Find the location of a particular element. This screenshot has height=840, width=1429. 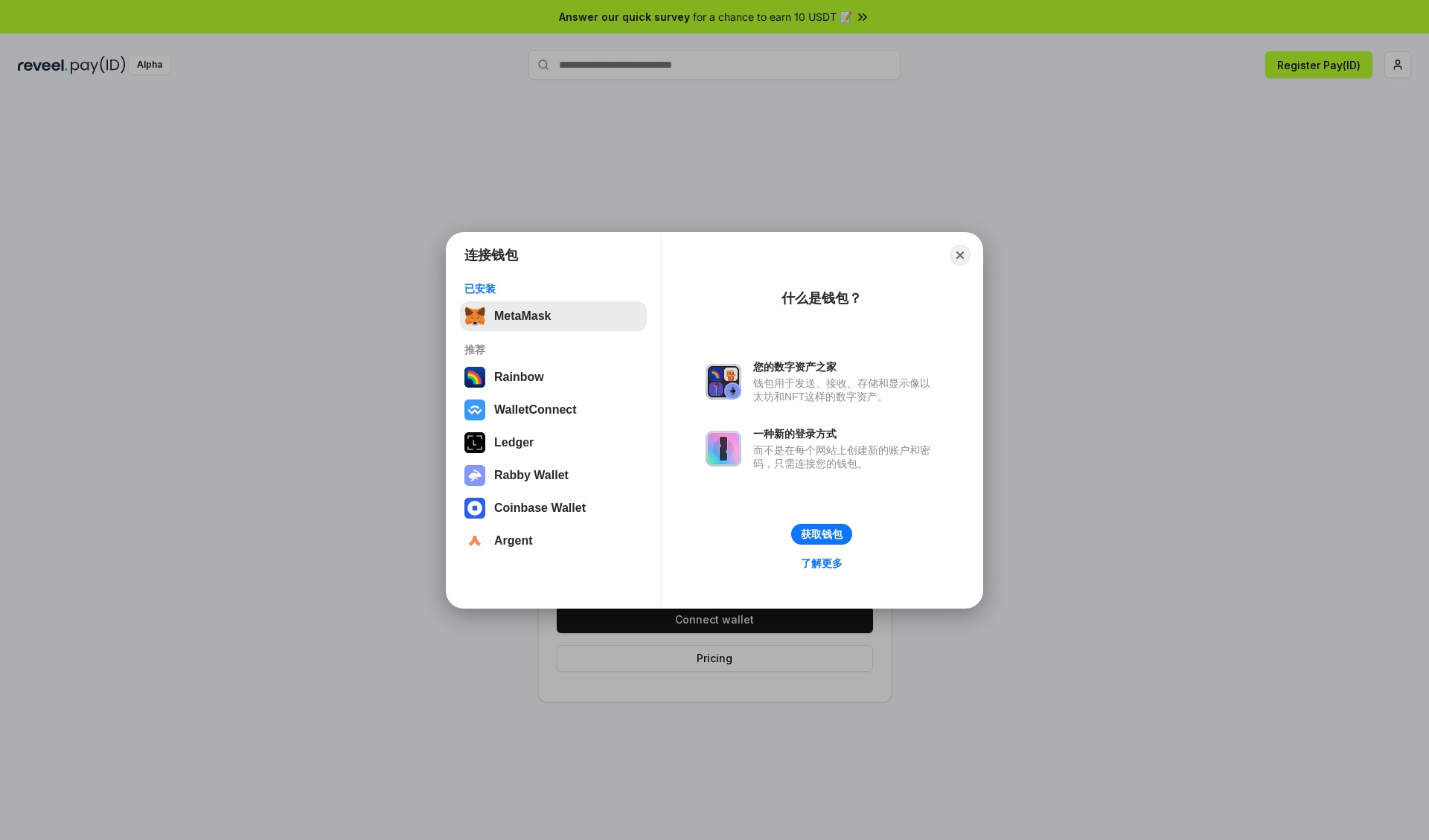

div: Ledger is located at coordinates (514, 443).